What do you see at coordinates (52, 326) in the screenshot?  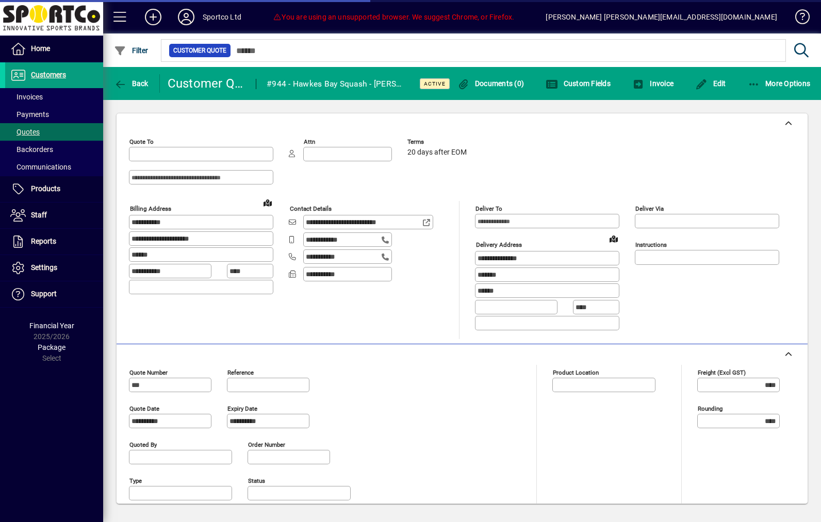 I see `span: Financial Year` at bounding box center [52, 326].